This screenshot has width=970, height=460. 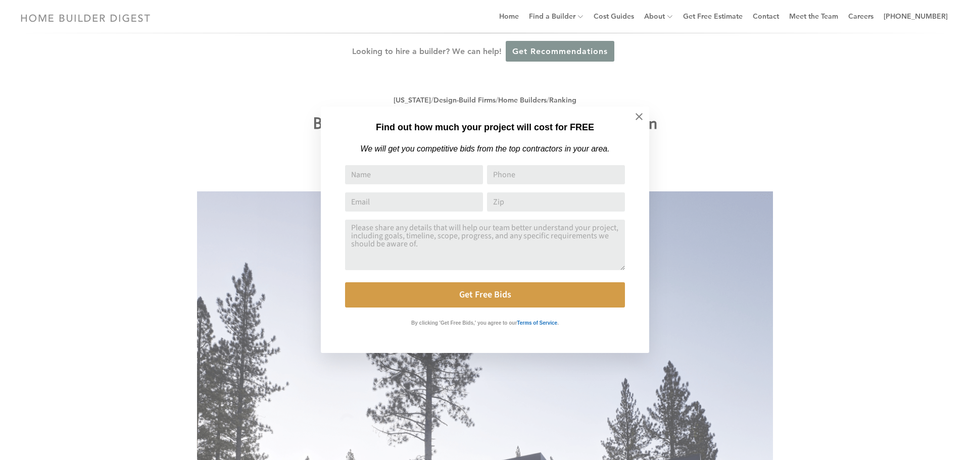 I want to click on em: We will get you competitive bids from the top contractors in your area., so click(x=485, y=149).